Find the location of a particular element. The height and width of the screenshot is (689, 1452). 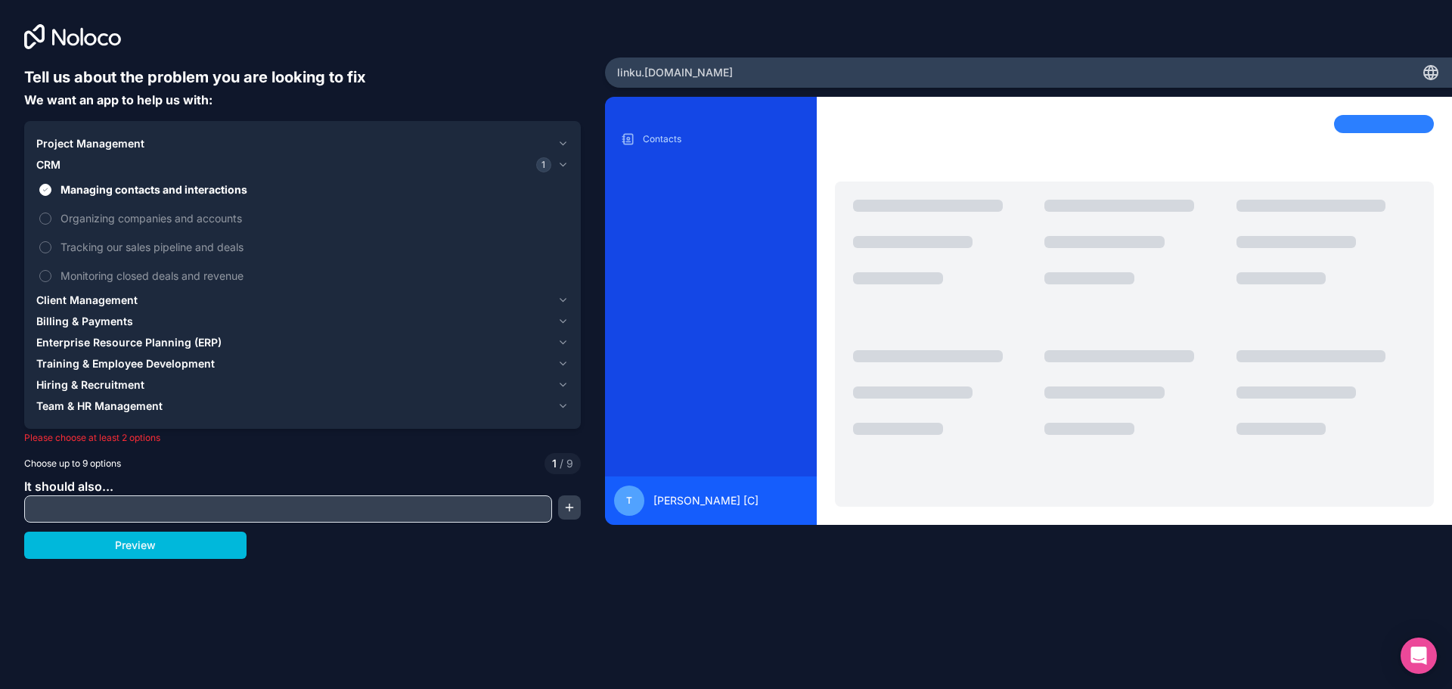

button: Billing & Payments is located at coordinates (303, 321).